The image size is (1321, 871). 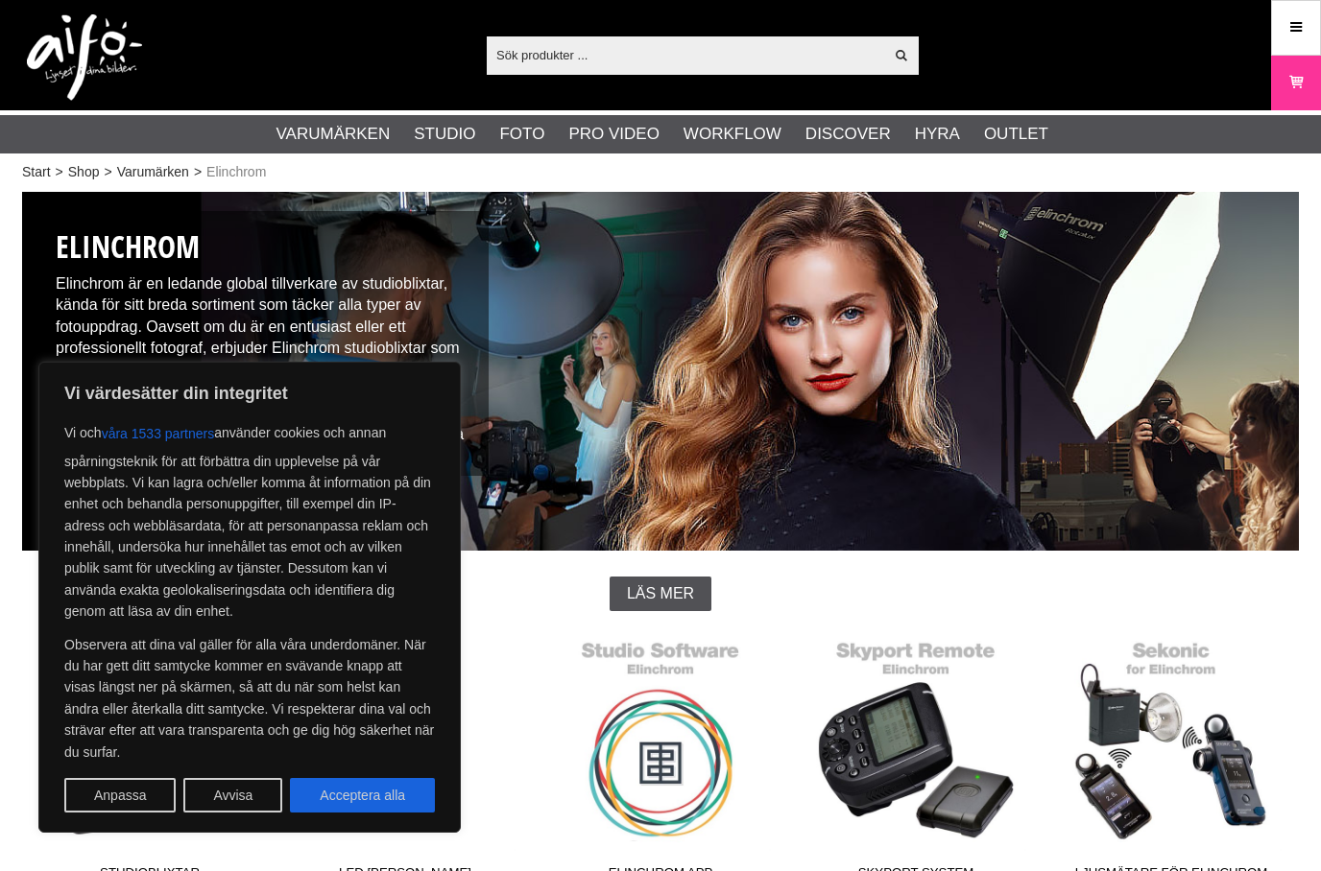 I want to click on a: Shop, so click(x=83, y=172).